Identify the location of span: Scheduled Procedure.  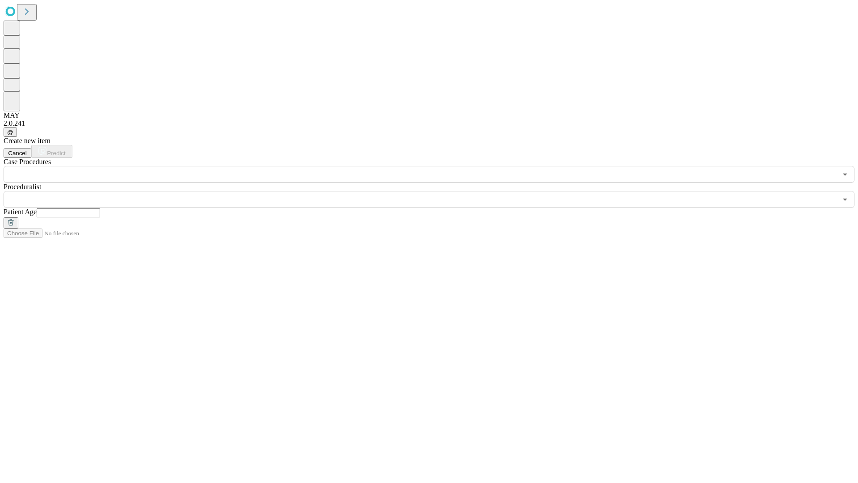
(27, 161).